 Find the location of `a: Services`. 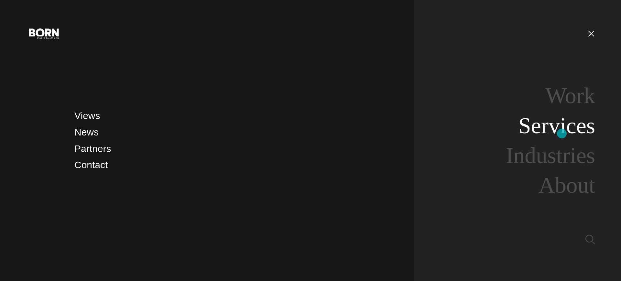

a: Services is located at coordinates (557, 125).